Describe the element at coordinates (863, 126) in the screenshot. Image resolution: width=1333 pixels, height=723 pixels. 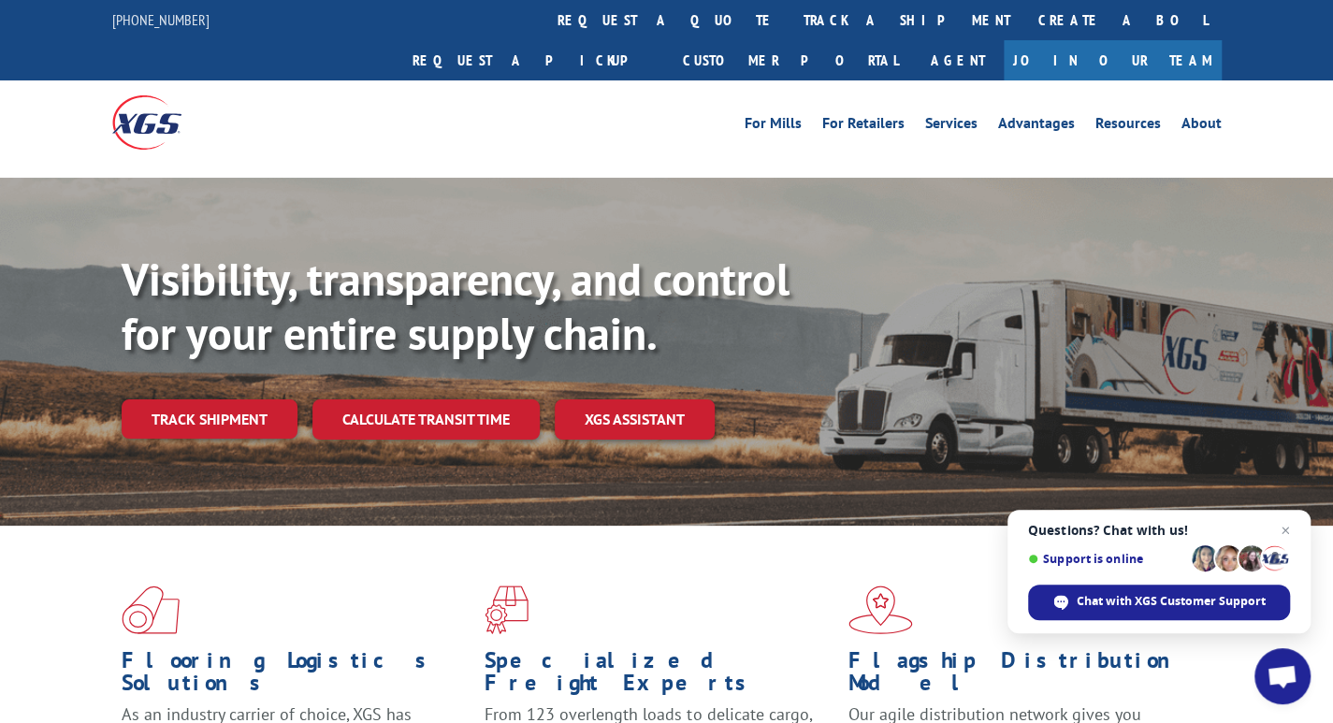
I see `a: For Retailers` at that location.